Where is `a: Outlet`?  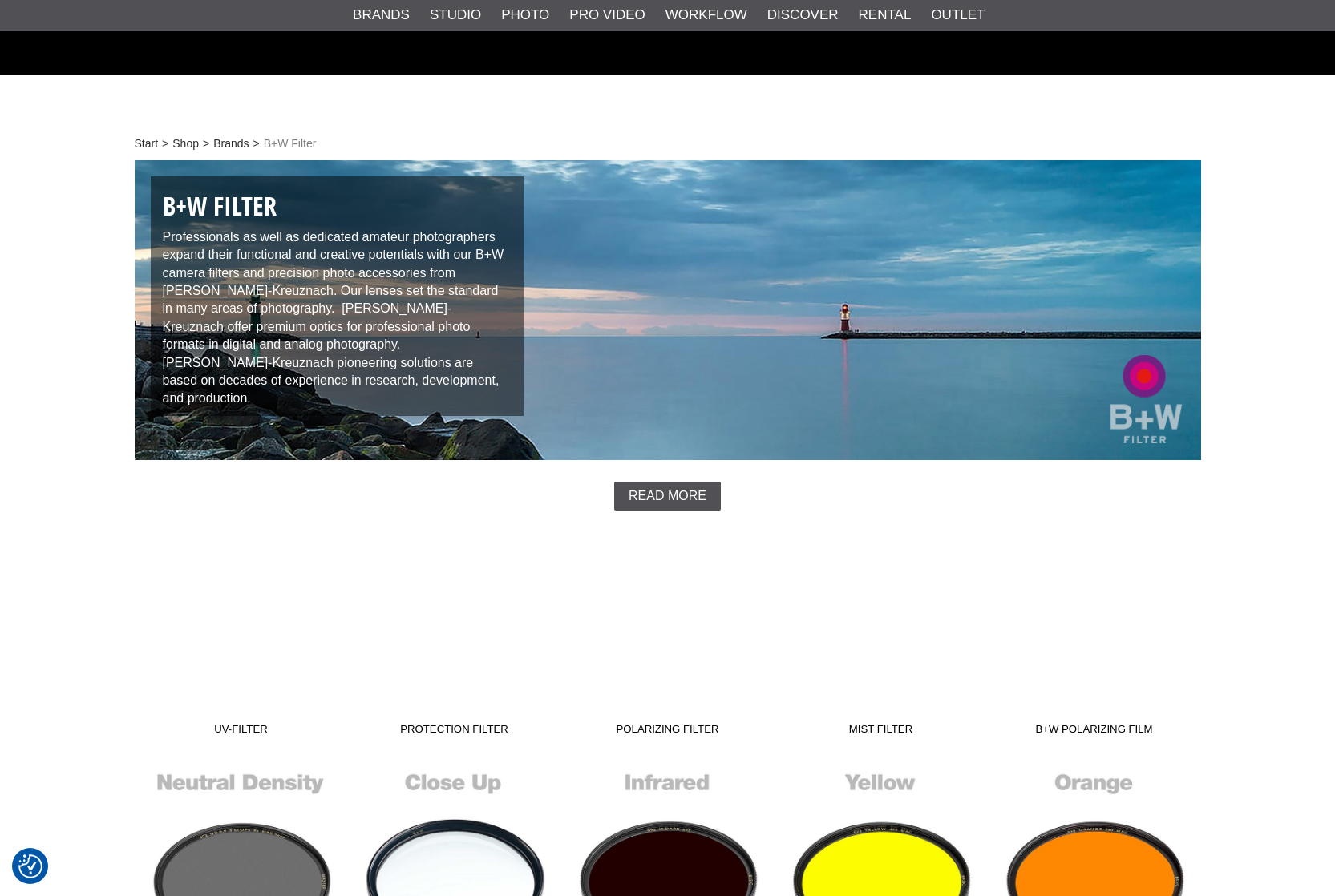 a: Outlet is located at coordinates (957, 15).